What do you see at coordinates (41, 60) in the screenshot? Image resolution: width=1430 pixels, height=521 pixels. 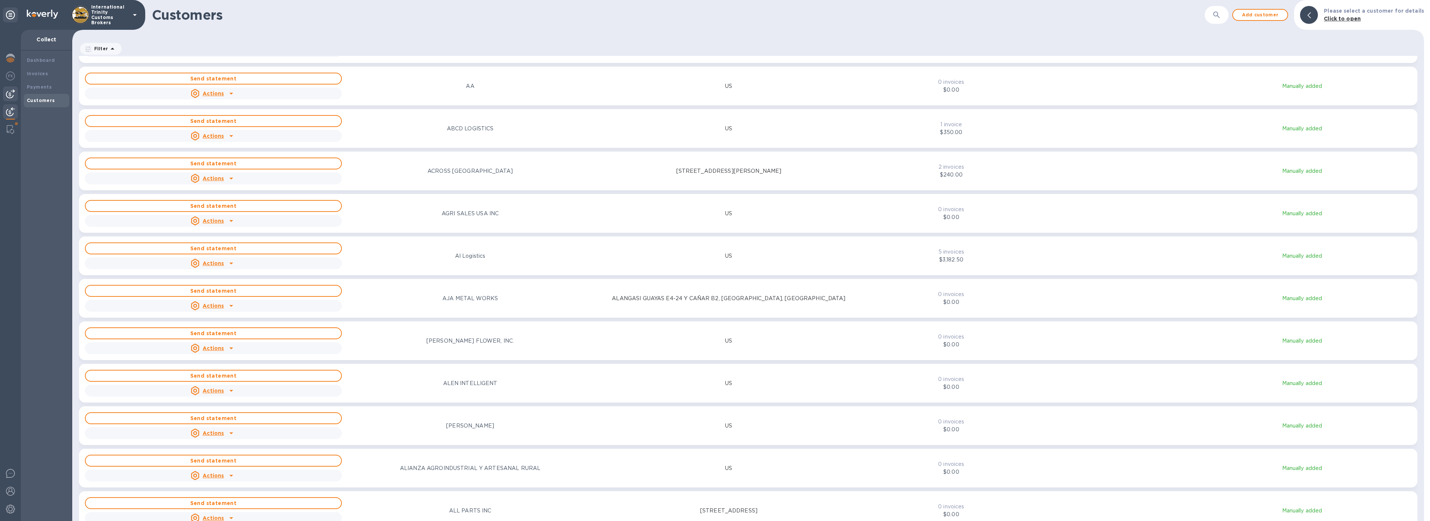 I see `b: Dashboard` at bounding box center [41, 60].